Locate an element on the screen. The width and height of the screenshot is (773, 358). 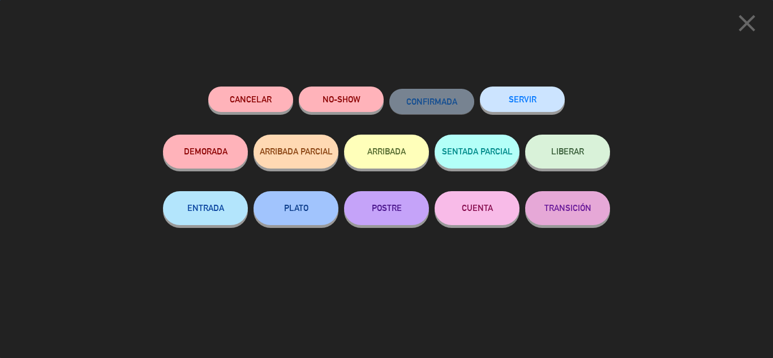
button: DEMORADA is located at coordinates (206, 152).